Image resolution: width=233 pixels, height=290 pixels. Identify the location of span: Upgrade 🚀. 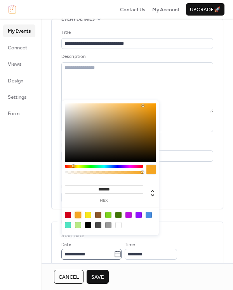
(205, 10).